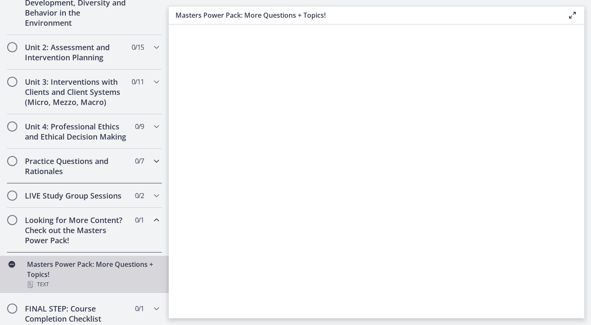 The width and height of the screenshot is (591, 325). Describe the element at coordinates (138, 82) in the screenshot. I see `span: 0 / 11` at that location.